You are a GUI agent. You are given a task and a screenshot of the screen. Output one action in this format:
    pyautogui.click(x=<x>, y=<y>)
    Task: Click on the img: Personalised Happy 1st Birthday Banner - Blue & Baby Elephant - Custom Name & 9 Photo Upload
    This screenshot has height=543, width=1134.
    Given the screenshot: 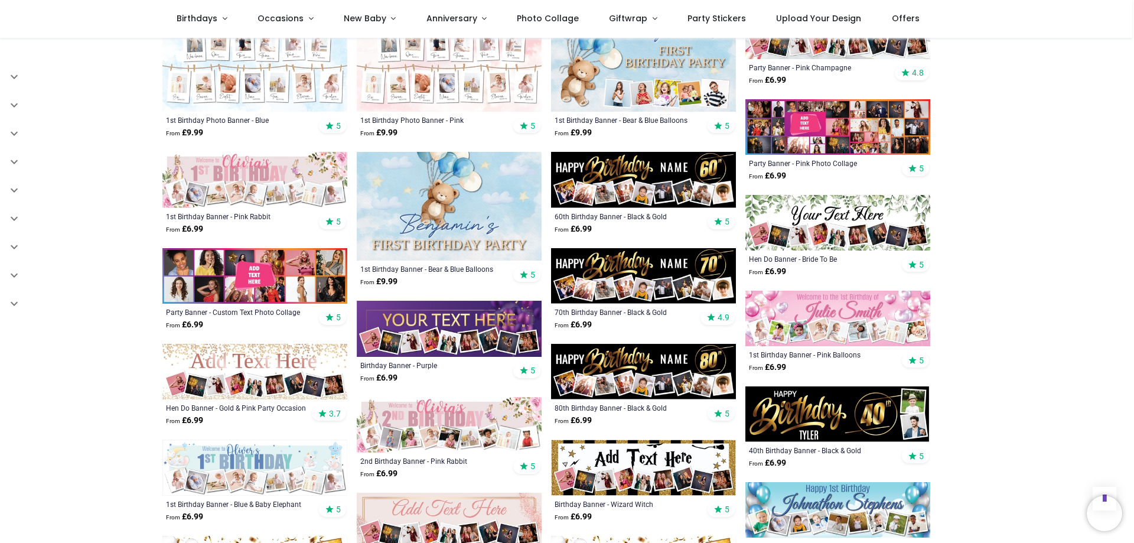 What is the action you would take?
    pyautogui.click(x=255, y=467)
    